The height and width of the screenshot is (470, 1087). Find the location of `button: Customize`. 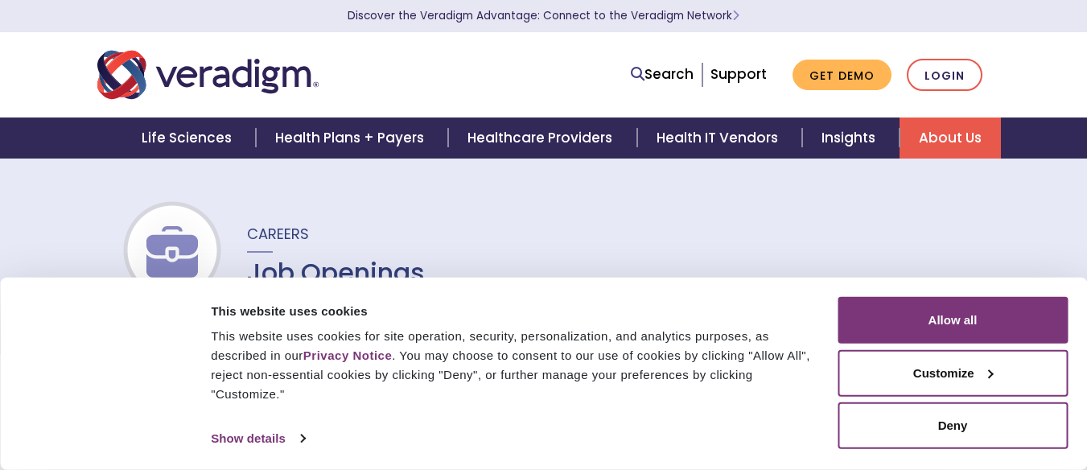

button: Customize is located at coordinates (953, 373).